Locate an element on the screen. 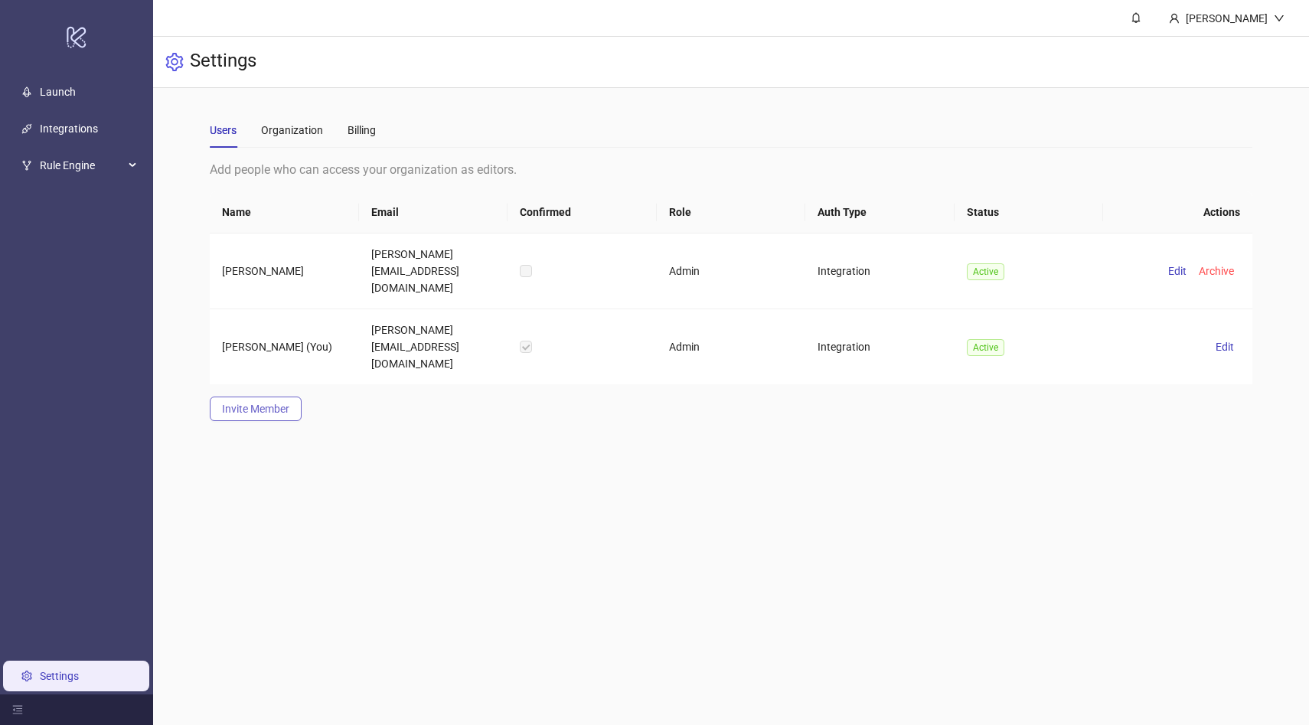 This screenshot has height=725, width=1309. th: Name is located at coordinates (284, 212).